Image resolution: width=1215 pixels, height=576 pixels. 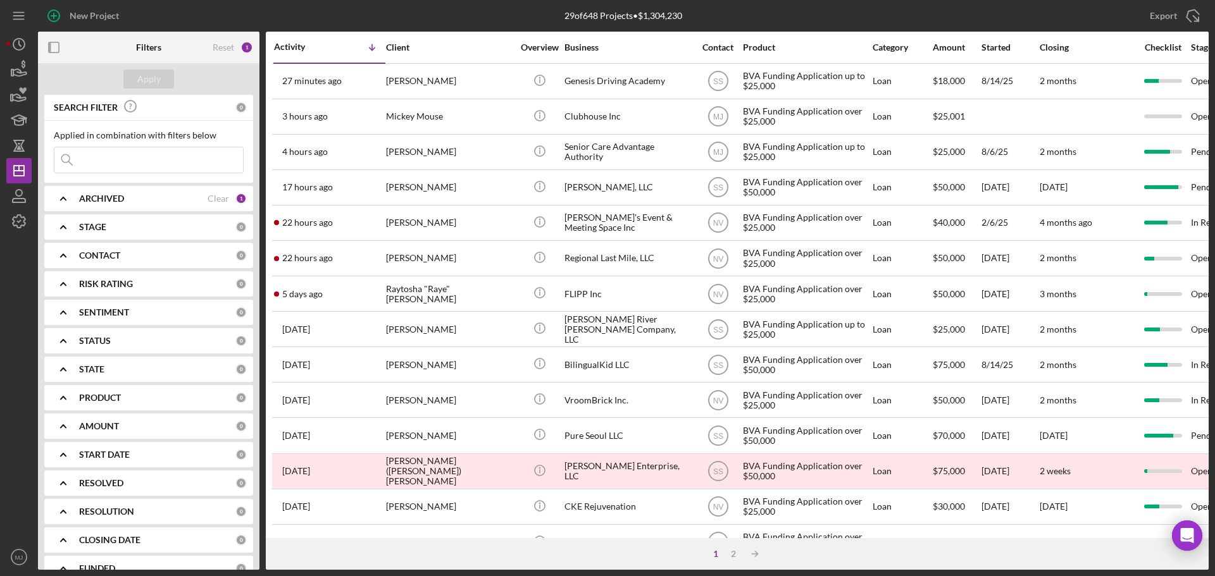 I want to click on time: 2025-08-22 23:34, so click(x=296, y=436).